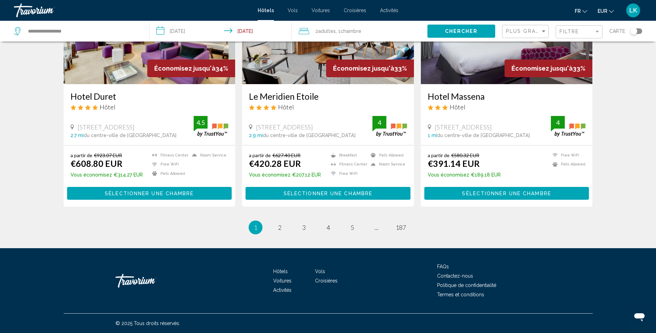 The image size is (656, 333). Describe the element at coordinates (108, 155) in the screenshot. I see `del: €923.07 EUR` at that location.